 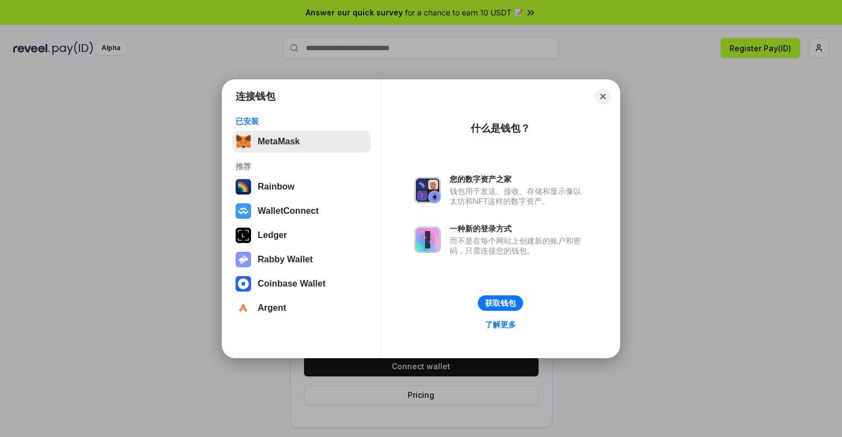 What do you see at coordinates (518, 246) in the screenshot?
I see `div: 而不是在每个网站上创建新的账户和密码，只需连接您的钱包。` at bounding box center [518, 246].